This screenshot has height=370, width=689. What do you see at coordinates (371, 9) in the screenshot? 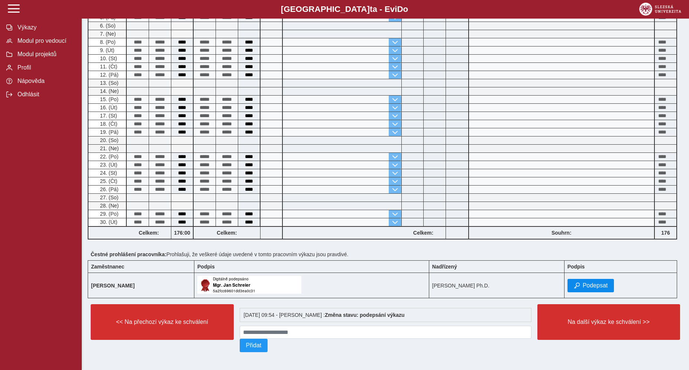
I see `span: t` at bounding box center [371, 9].